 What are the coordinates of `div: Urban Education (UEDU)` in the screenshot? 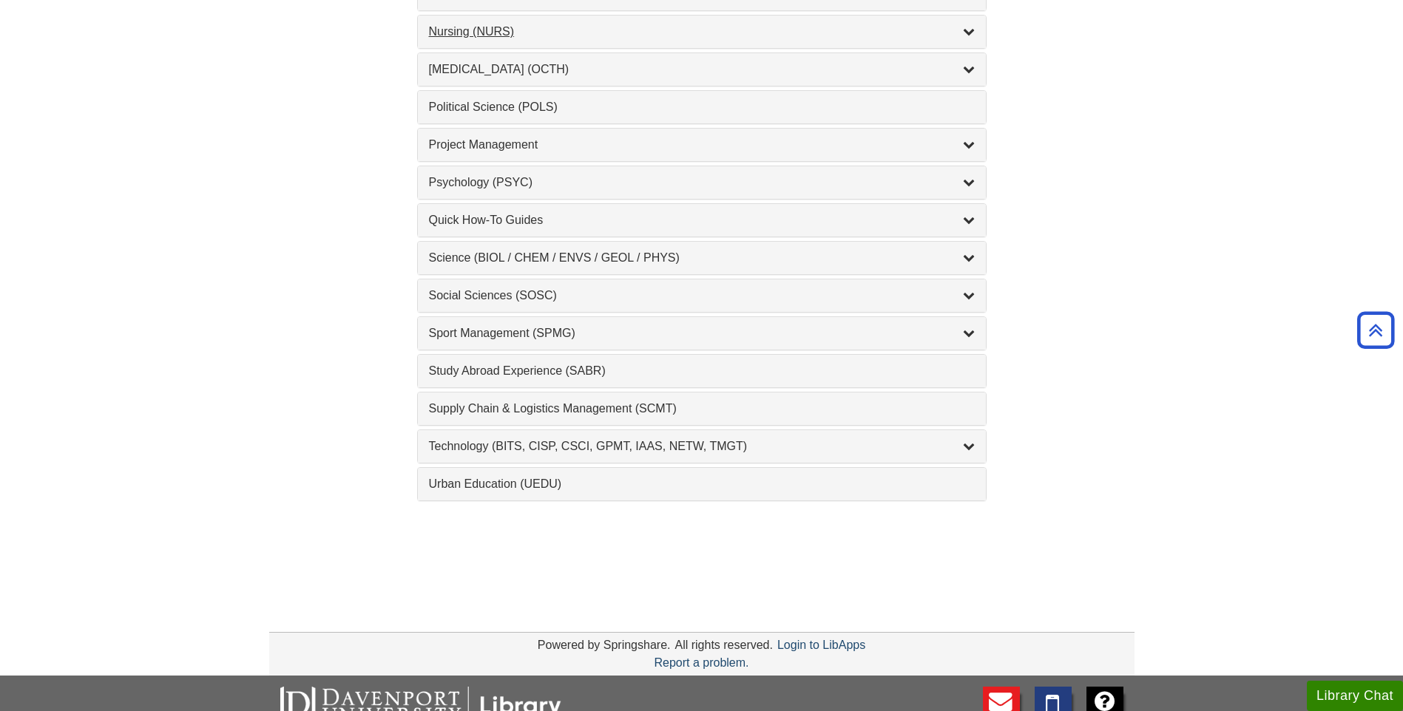 It's located at (702, 484).